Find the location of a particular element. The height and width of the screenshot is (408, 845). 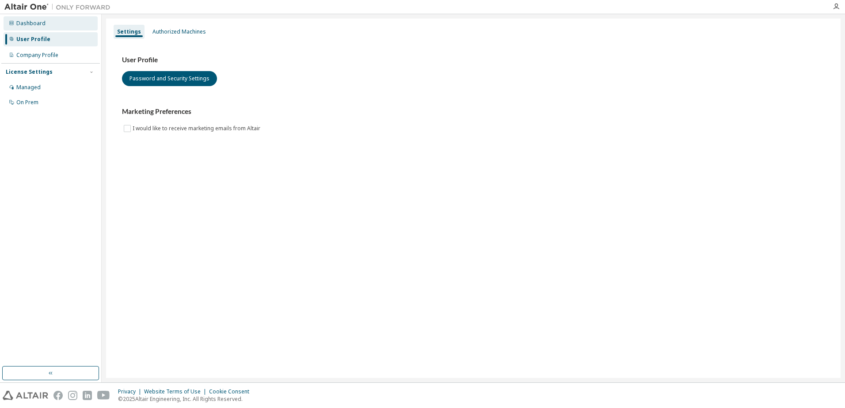

h3: Marketing Preferences is located at coordinates (473, 112).